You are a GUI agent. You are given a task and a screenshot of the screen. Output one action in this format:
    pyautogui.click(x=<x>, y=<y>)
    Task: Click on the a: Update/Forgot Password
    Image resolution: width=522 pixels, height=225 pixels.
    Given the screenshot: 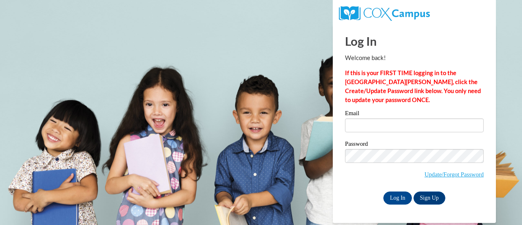 What is the action you would take?
    pyautogui.click(x=454, y=174)
    